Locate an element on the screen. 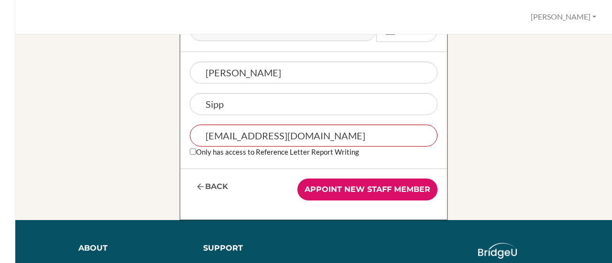  input: First name is located at coordinates (314, 73).